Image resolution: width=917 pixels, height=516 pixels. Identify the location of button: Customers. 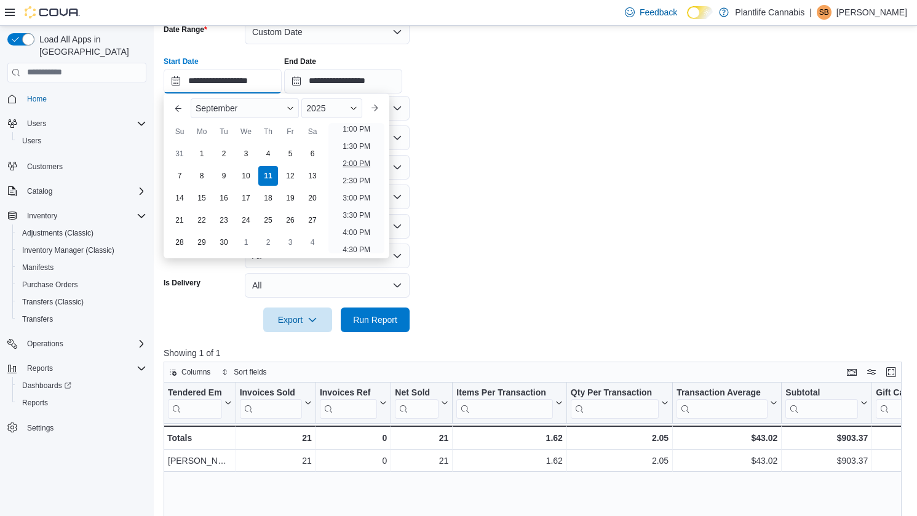
(77, 165).